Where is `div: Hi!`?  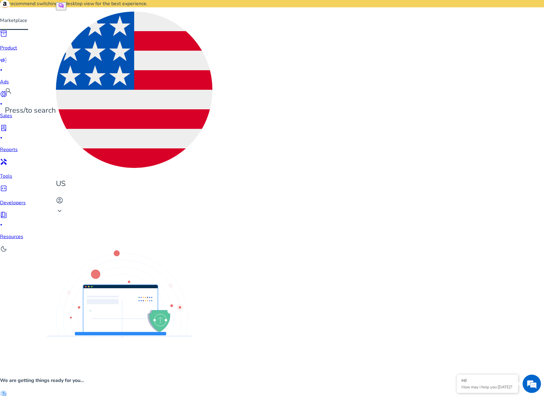
div: Hi! is located at coordinates (488, 381).